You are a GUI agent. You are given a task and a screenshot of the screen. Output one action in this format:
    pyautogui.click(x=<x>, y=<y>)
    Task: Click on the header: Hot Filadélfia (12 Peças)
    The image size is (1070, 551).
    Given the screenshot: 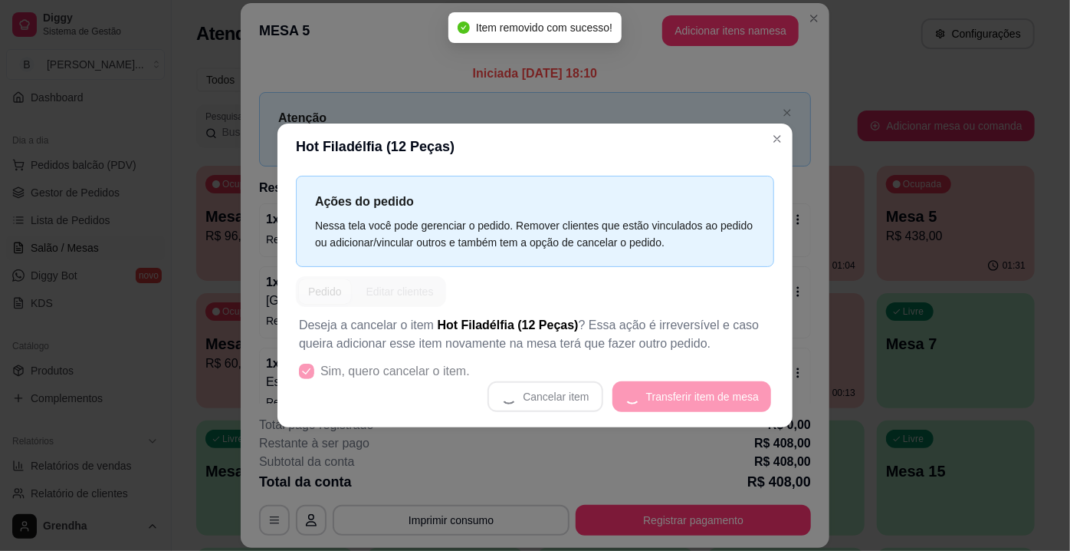 What is the action you would take?
    pyautogui.click(x=535, y=146)
    